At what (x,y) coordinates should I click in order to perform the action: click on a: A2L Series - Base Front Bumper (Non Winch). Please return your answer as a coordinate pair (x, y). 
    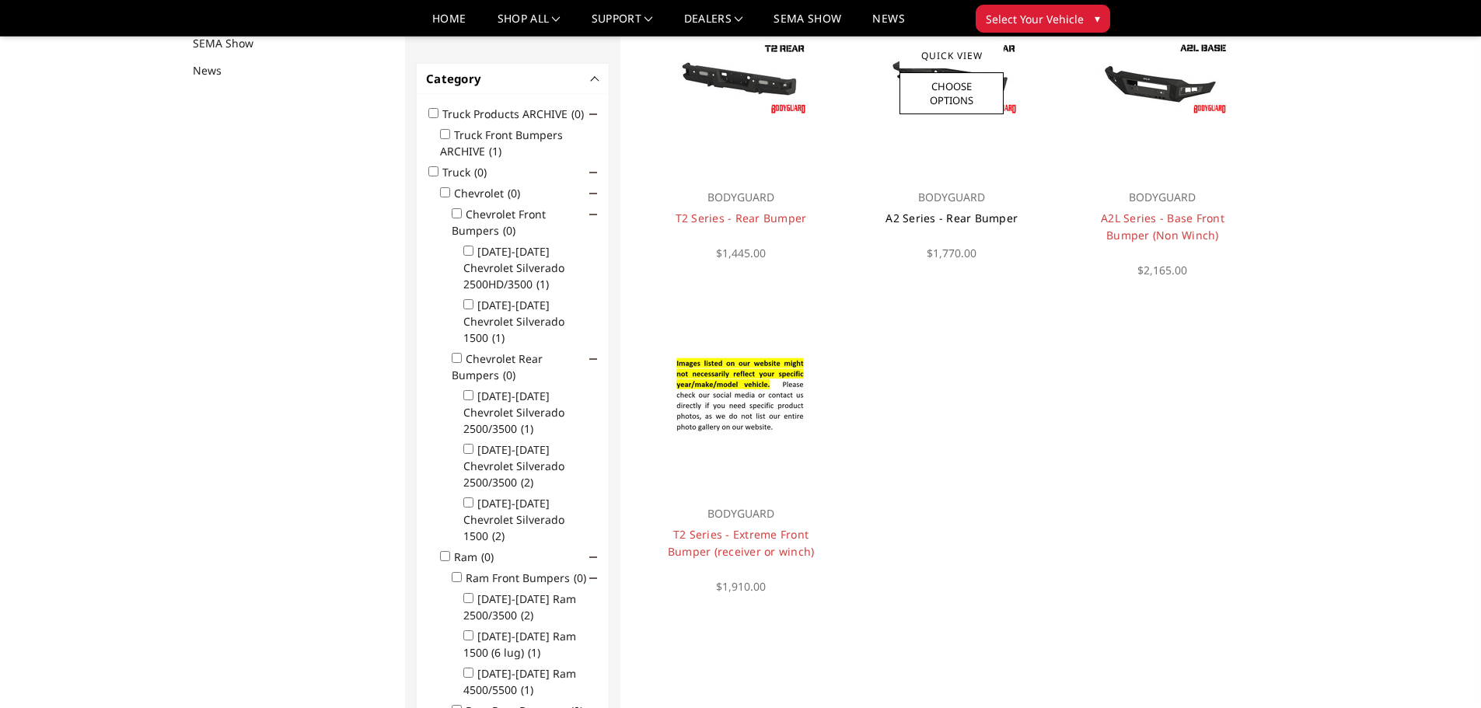
    Looking at the image, I should click on (1163, 226).